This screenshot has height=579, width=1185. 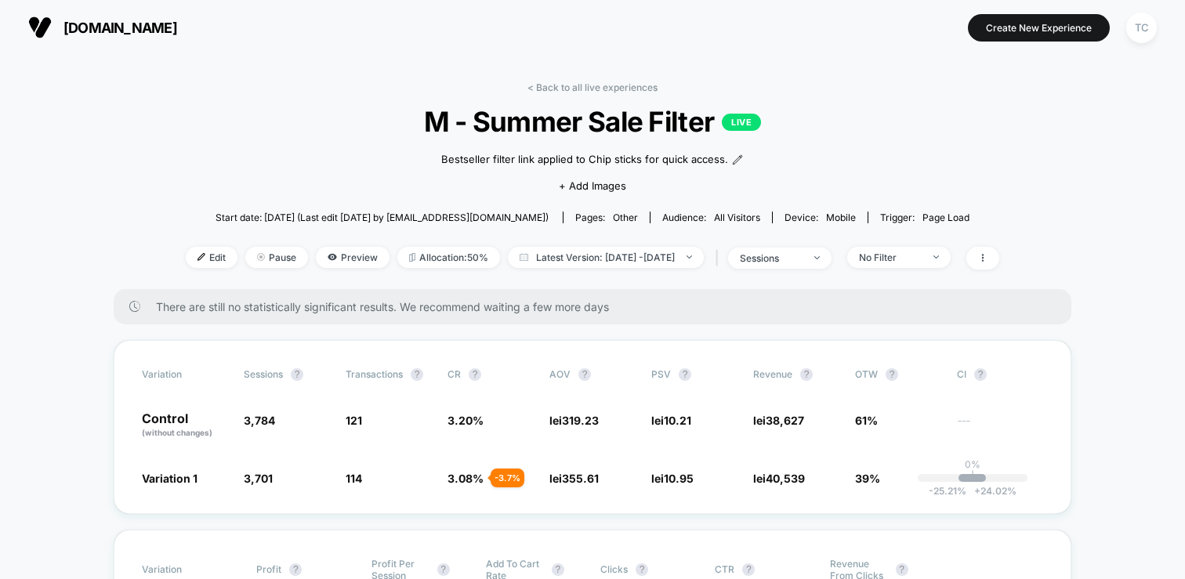 I want to click on span: CI, so click(x=1000, y=375).